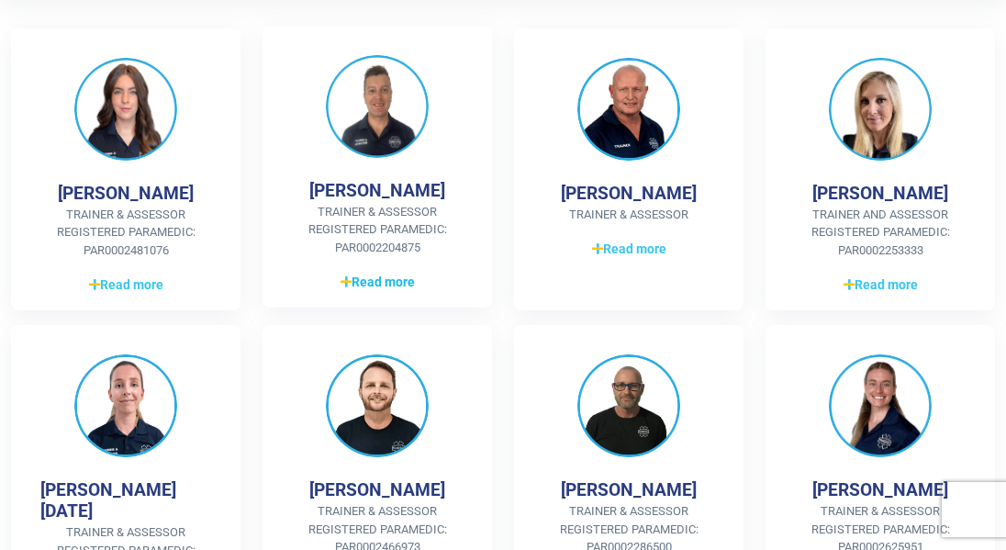 The width and height of the screenshot is (1006, 550). I want to click on span: Trainer & Assessor, so click(629, 215).